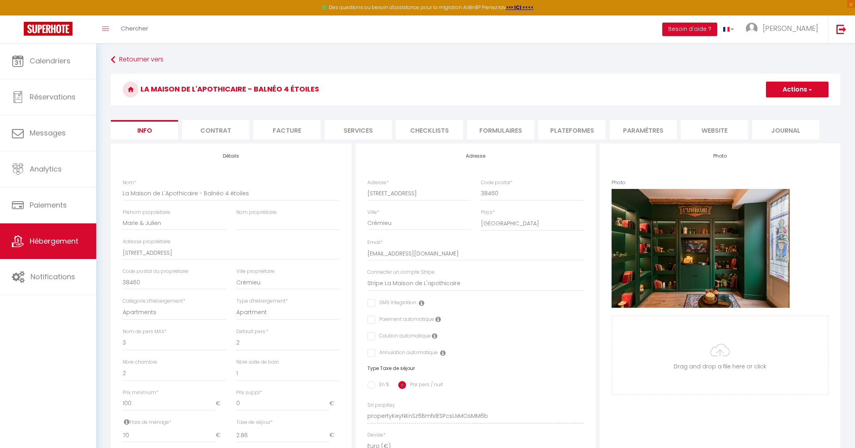 Image resolution: width=855 pixels, height=448 pixels. Describe the element at coordinates (257, 212) in the screenshot. I see `label: Nom propriétaire` at that location.